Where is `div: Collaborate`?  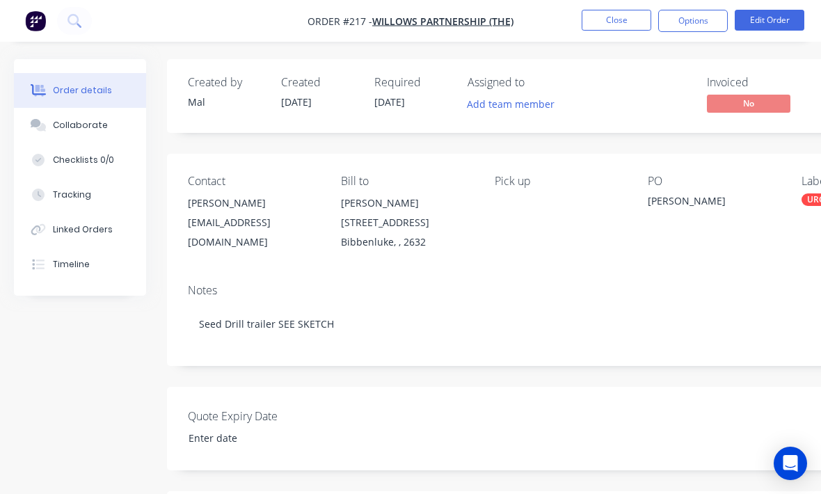
div: Collaborate is located at coordinates (80, 125).